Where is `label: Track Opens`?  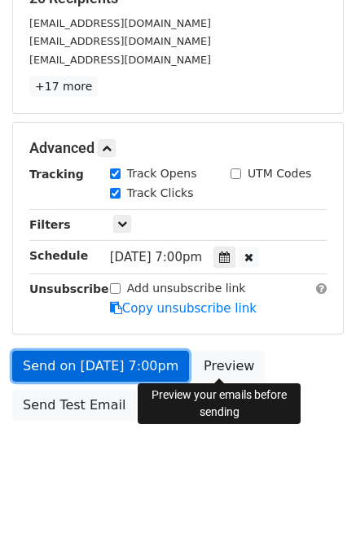
label: Track Opens is located at coordinates (162, 173).